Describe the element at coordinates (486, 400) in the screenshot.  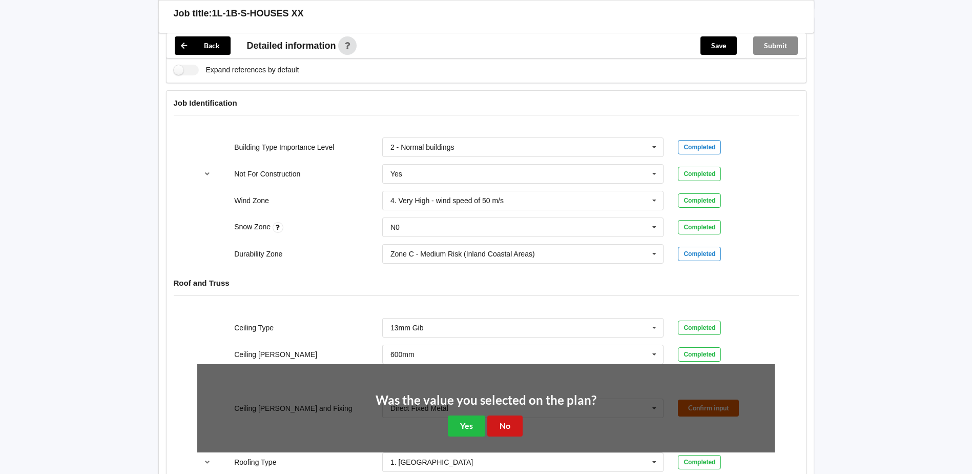
I see `h2: Was the value you selected on the plan?` at that location.